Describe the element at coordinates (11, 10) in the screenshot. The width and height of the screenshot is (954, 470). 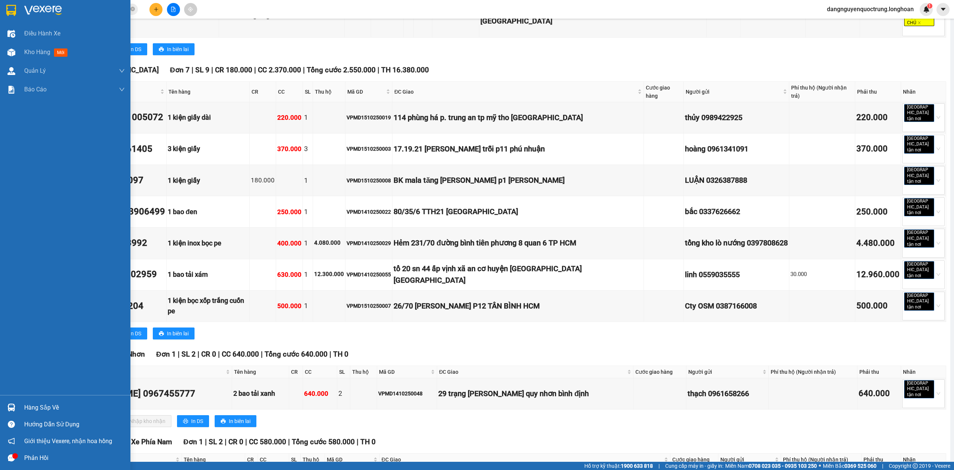
I see `img: logo-vxr` at that location.